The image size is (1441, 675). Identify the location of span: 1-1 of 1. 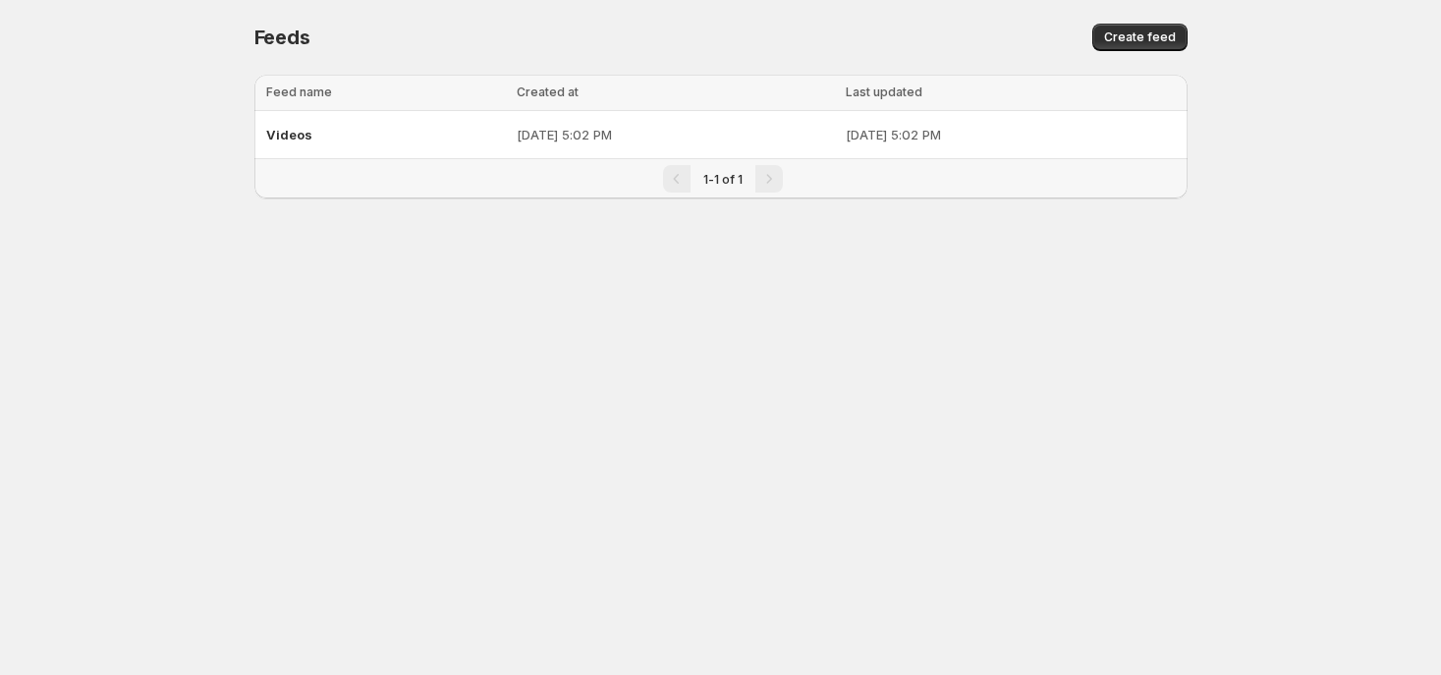
(723, 179).